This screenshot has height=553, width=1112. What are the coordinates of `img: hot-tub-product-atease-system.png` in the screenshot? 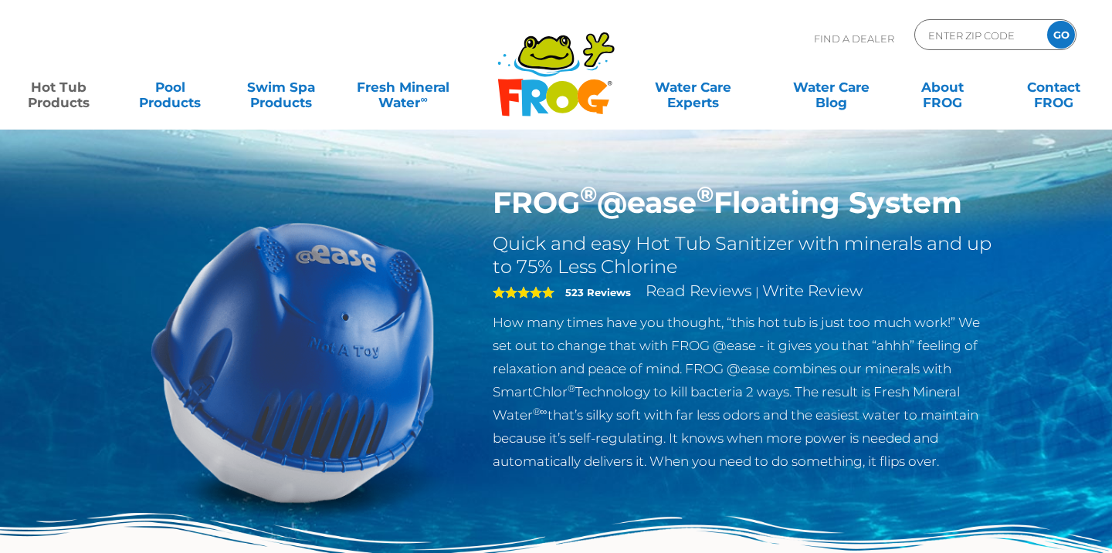 It's located at (293, 362).